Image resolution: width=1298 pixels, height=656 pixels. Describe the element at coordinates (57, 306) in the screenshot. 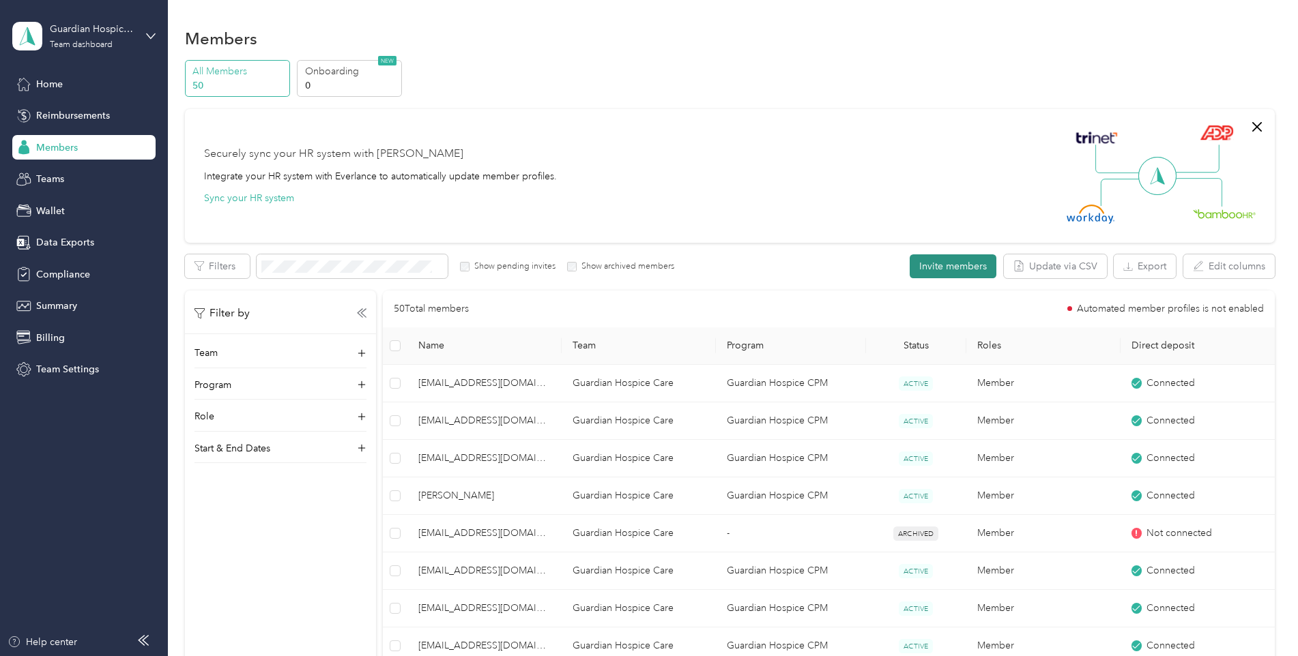

I see `span: Summary` at that location.